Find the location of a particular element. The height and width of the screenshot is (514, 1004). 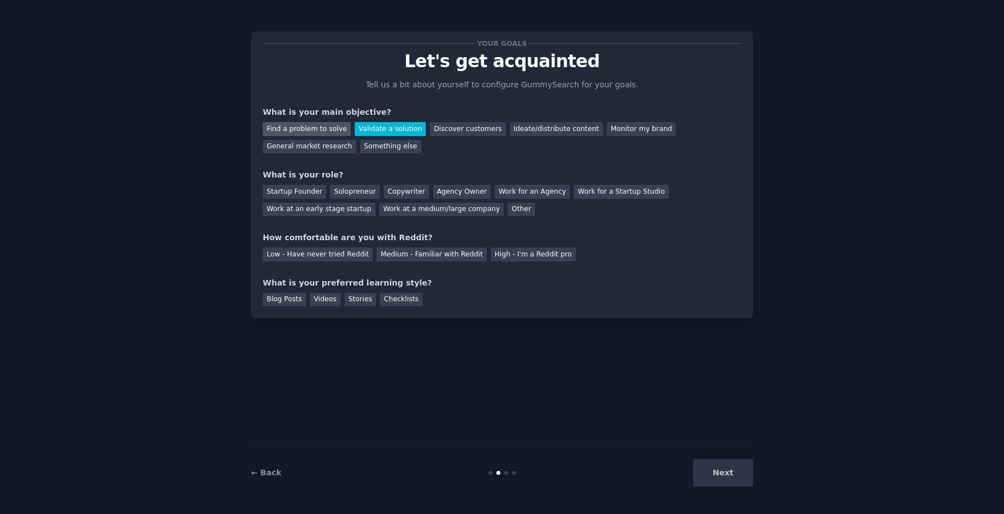

div: What is your preferred learning style? is located at coordinates (502, 283).